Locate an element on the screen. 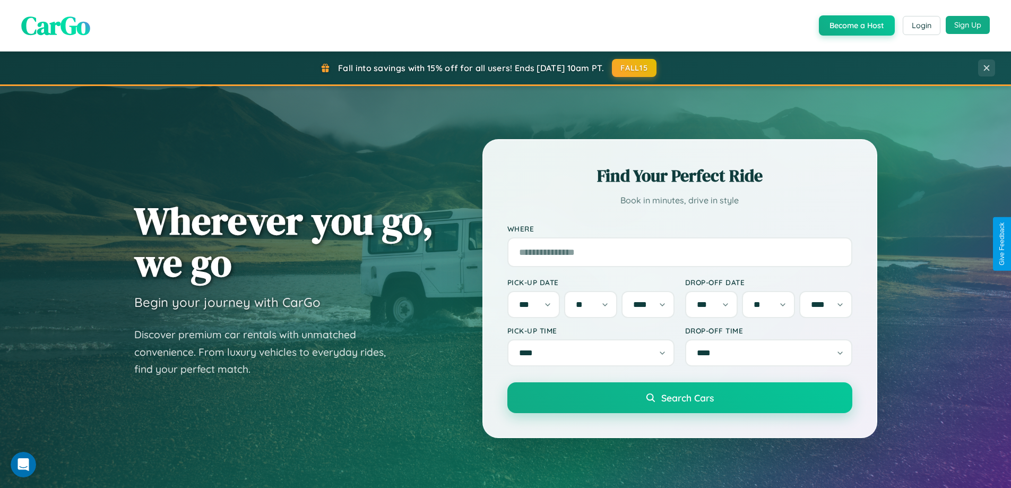  label: Drop-off Date is located at coordinates (768, 282).